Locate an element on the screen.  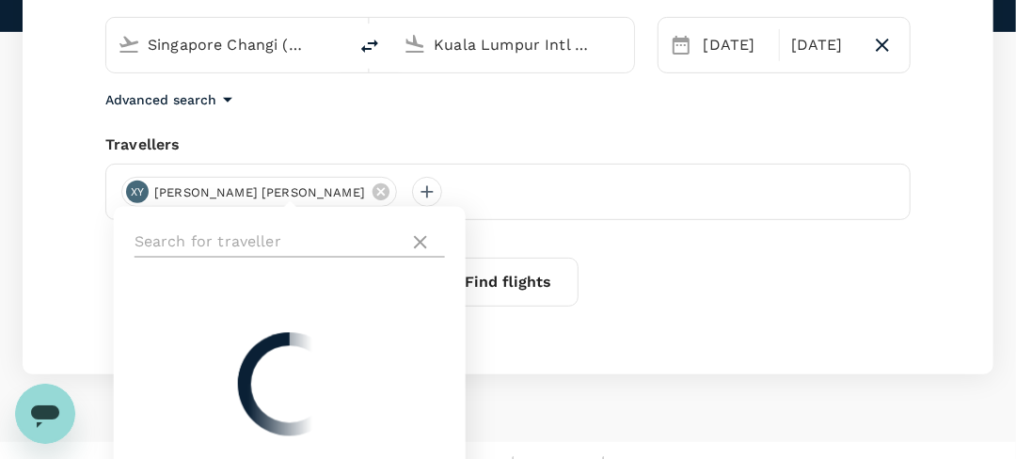
input: Depart from is located at coordinates (228, 44).